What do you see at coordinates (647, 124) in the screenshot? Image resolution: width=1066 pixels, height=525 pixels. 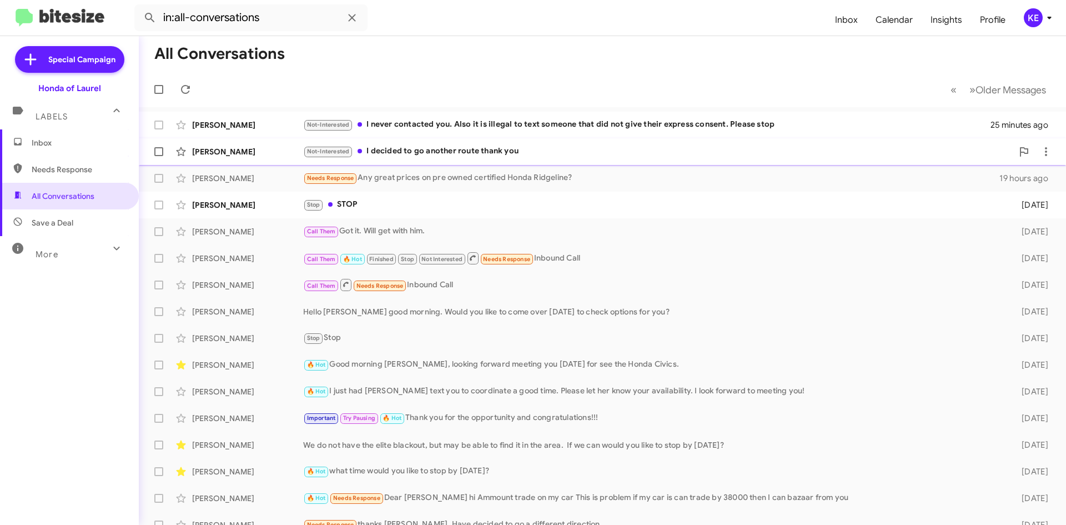 I see `div: I never contacted you. Also it is illegal to text someone that did not give their express consent...` at bounding box center [647, 124].